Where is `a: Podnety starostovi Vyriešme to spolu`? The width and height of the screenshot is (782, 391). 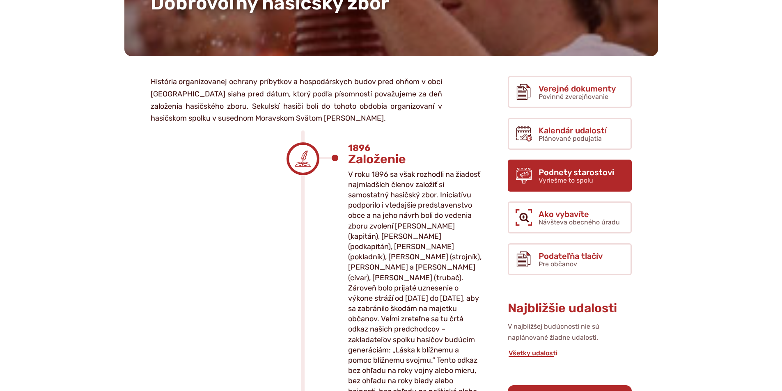
a: Podnety starostovi Vyriešme to spolu is located at coordinates (570, 176).